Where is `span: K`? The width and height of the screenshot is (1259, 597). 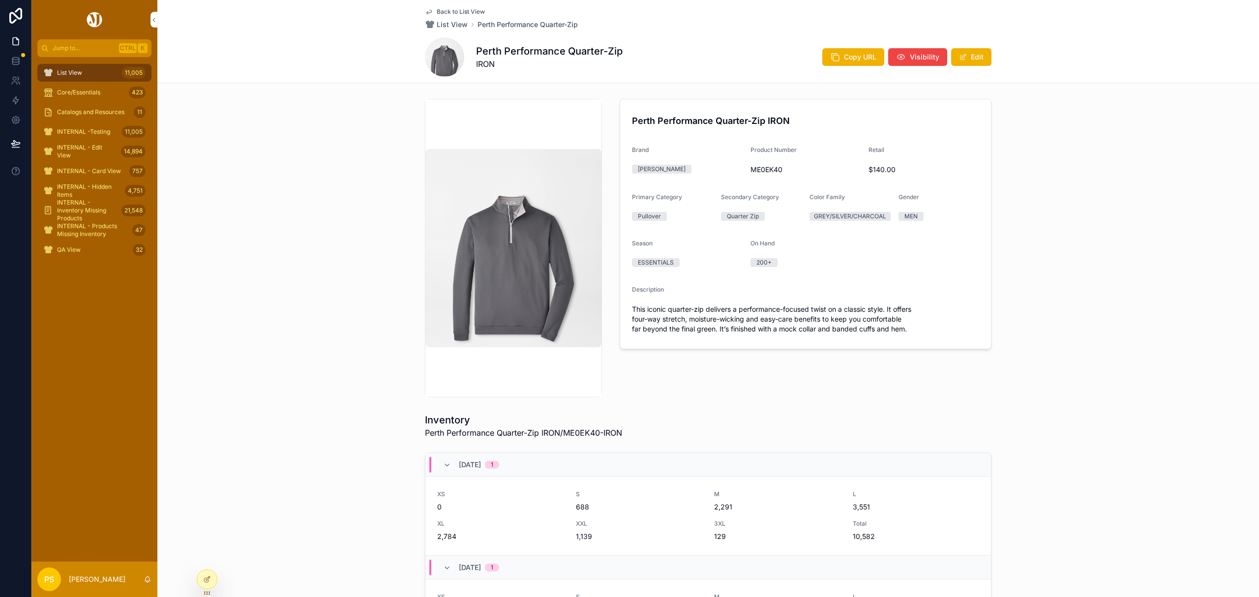 span: K is located at coordinates (143, 48).